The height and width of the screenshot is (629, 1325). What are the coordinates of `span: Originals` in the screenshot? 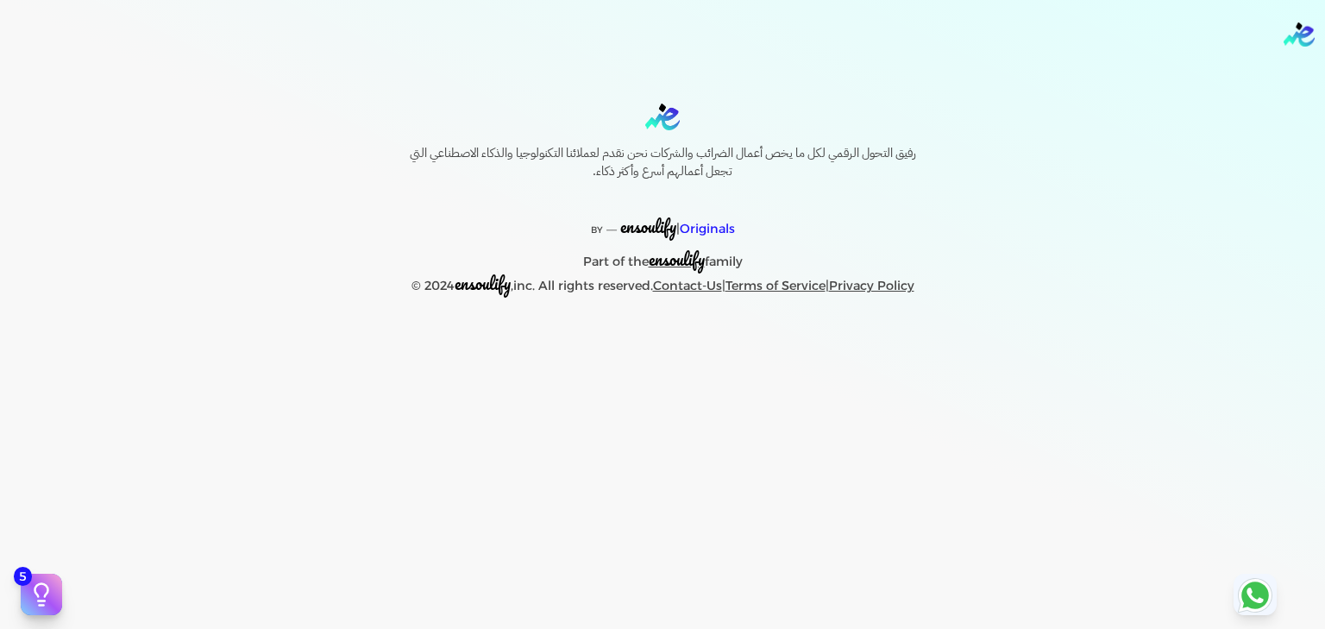 It's located at (707, 229).